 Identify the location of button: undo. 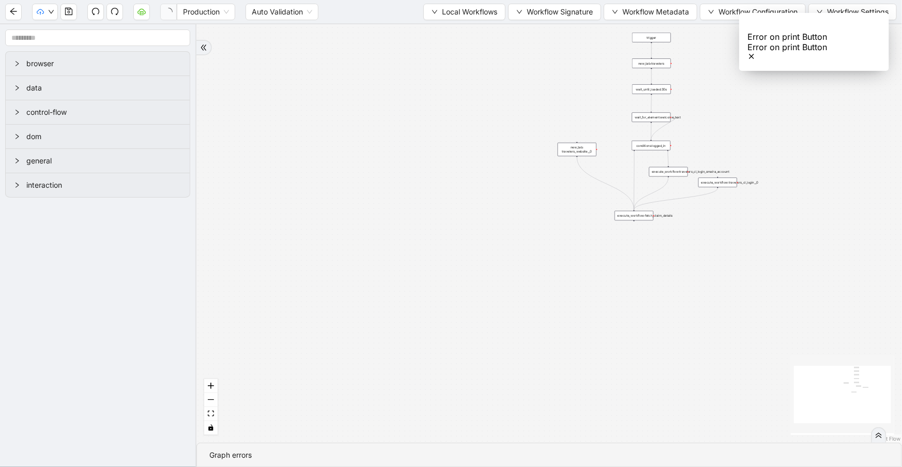
(96, 12).